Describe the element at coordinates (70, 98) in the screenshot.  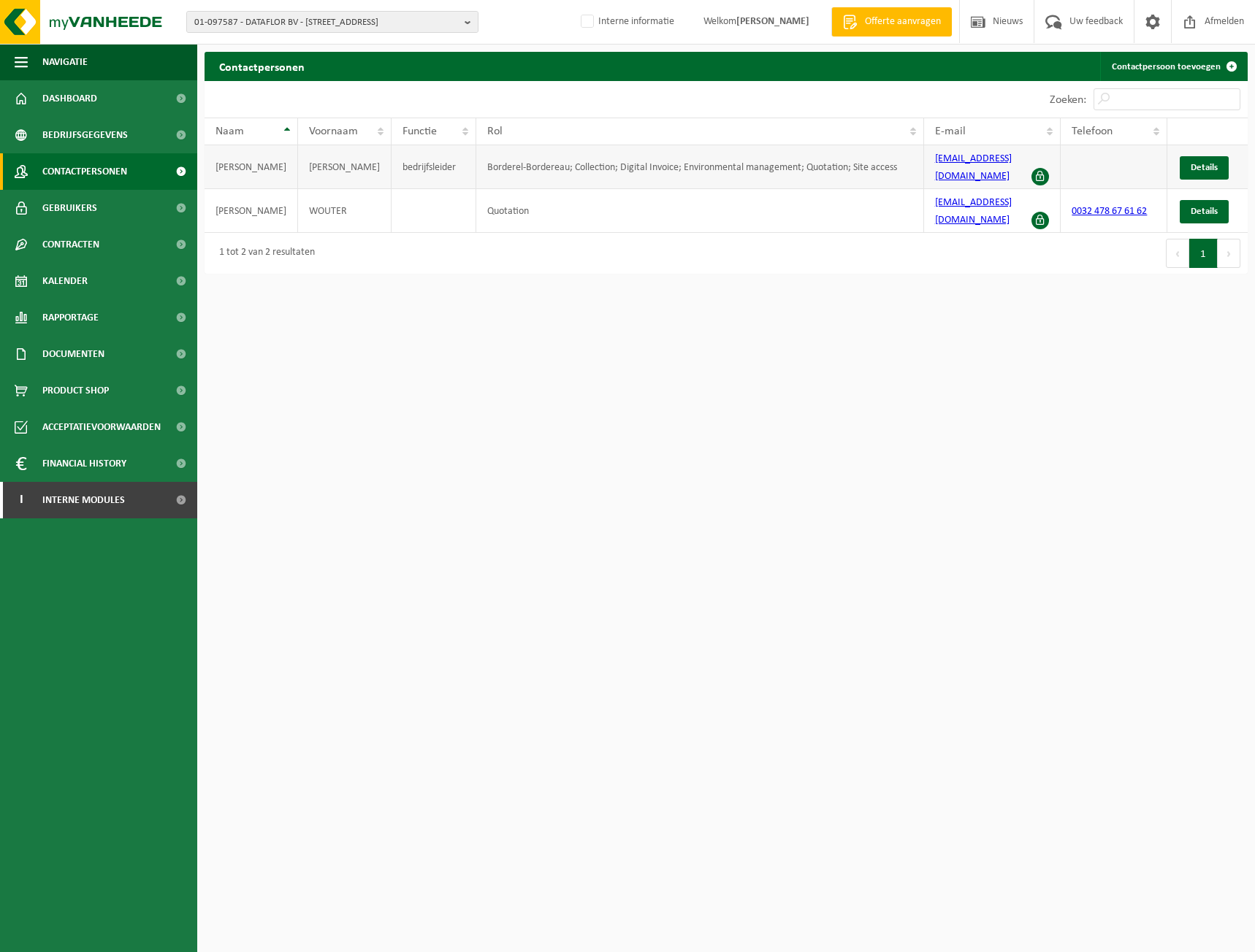
I see `span: Dashboard` at that location.